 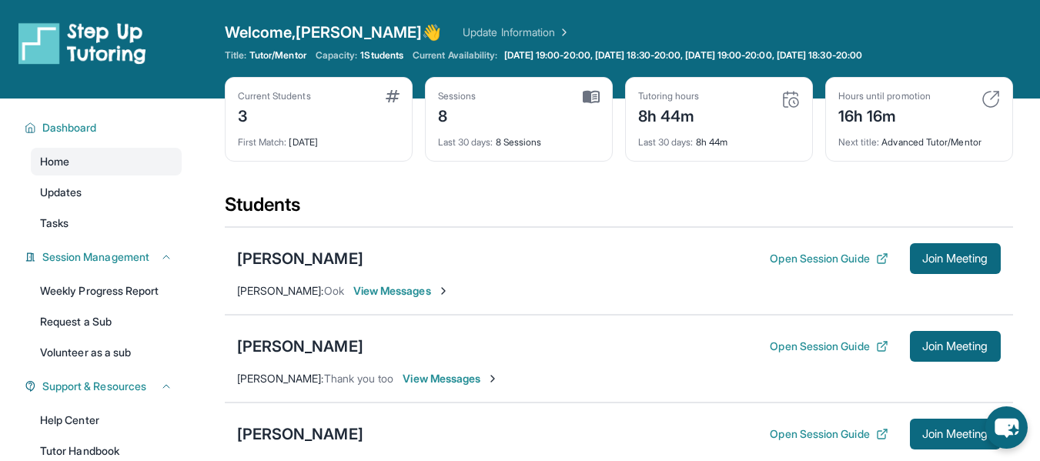 What do you see at coordinates (106, 192) in the screenshot?
I see `a: Updates` at bounding box center [106, 192].